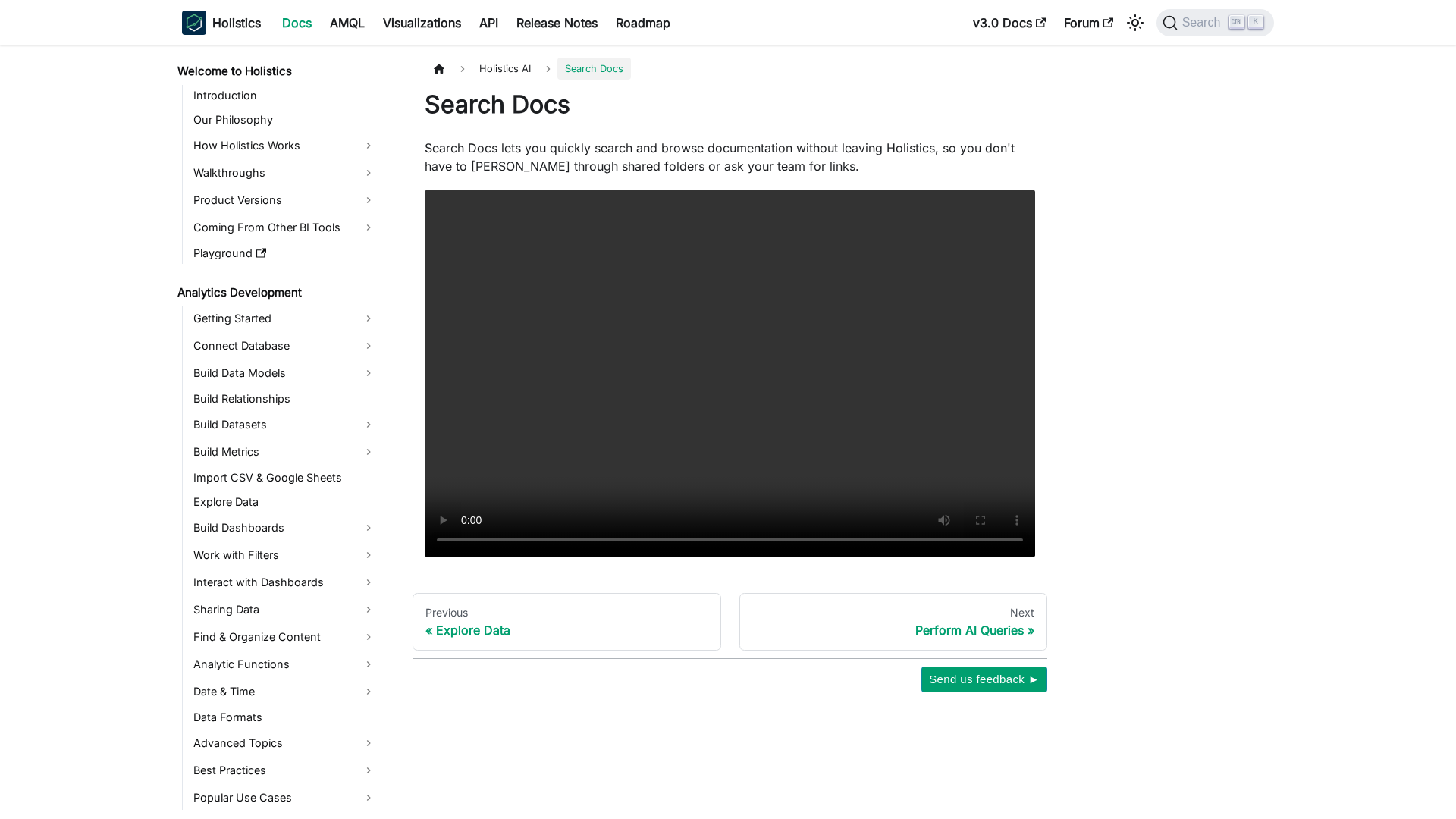 This screenshot has height=819, width=1456. What do you see at coordinates (284, 346) in the screenshot?
I see `a: Connect Database` at bounding box center [284, 346].